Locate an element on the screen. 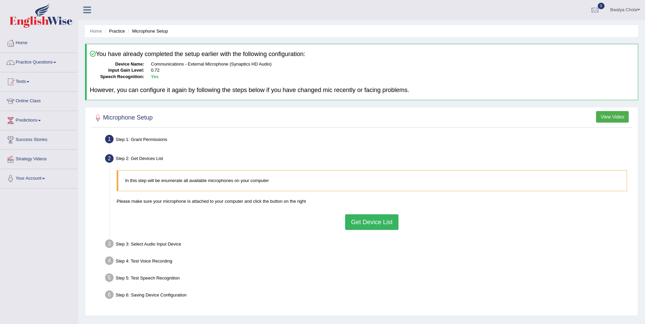 This screenshot has width=645, height=324. div: Step 2: Get Devices List is located at coordinates (368, 160).